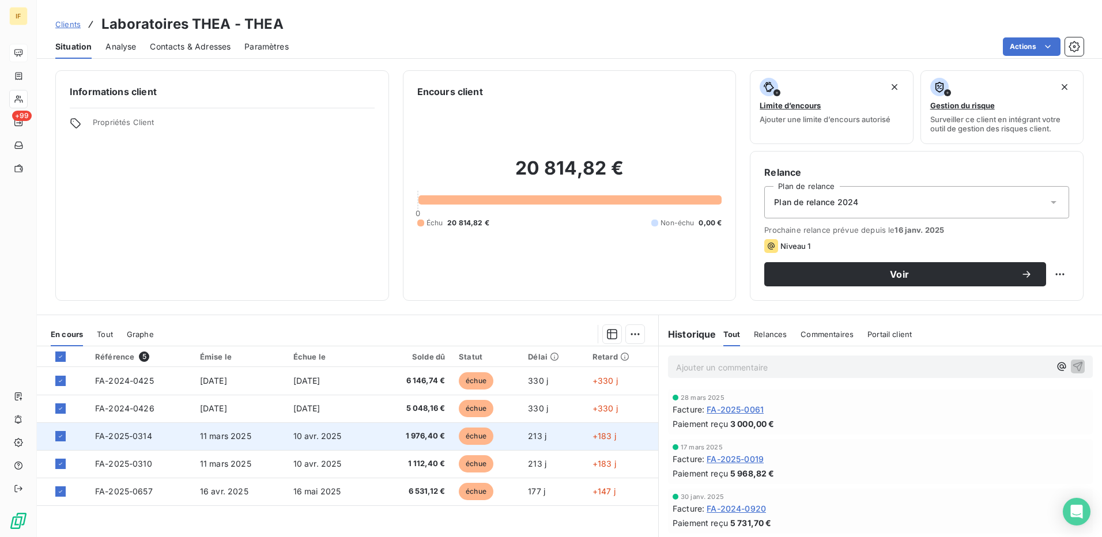 The height and width of the screenshot is (537, 1102). Describe the element at coordinates (123, 463) in the screenshot. I see `span: FA-2025-0310` at that location.